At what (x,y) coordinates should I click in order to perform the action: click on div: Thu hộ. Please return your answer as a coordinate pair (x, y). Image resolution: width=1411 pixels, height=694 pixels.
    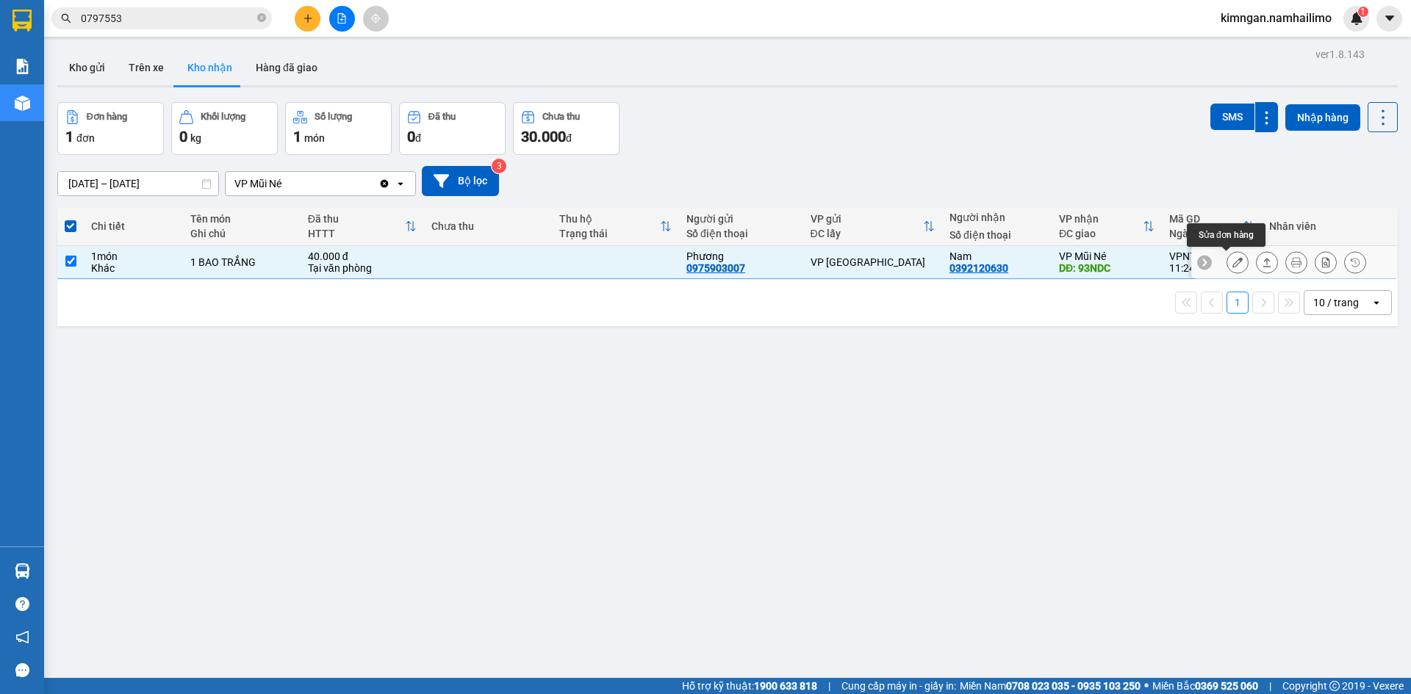
    Looking at the image, I should click on (609, 219).